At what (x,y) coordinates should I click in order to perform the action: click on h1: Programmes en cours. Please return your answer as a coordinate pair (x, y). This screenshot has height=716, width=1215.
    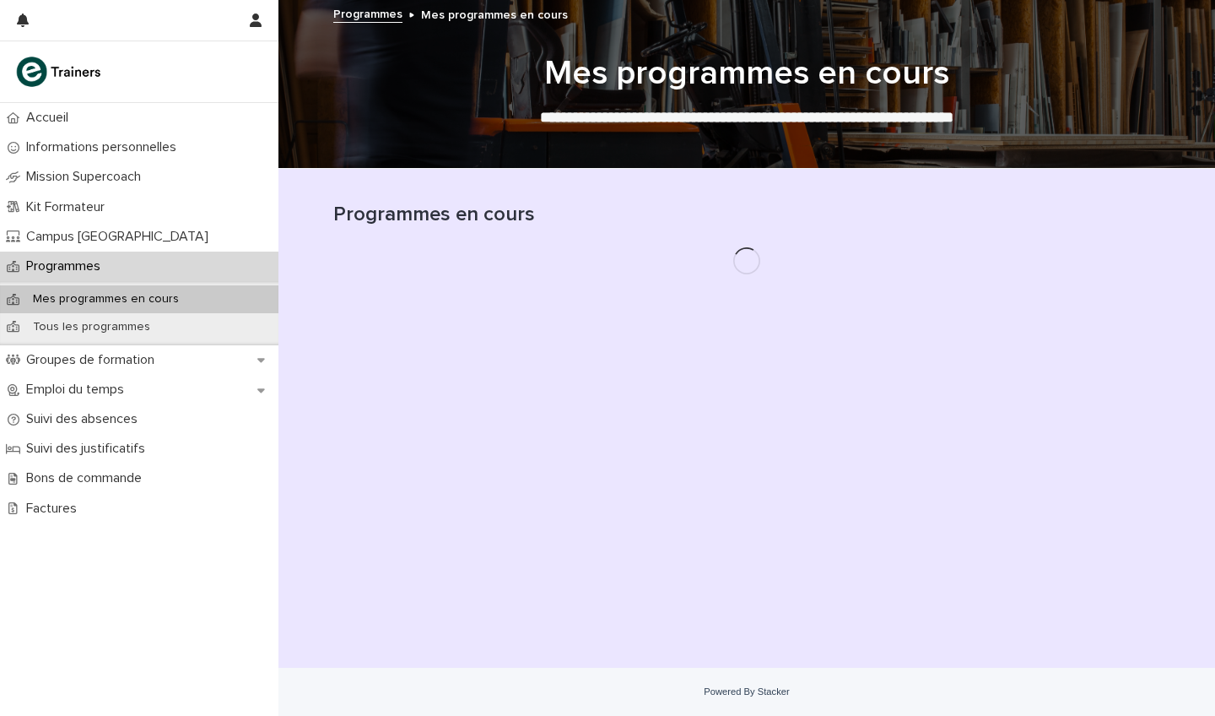
    Looking at the image, I should click on (747, 214).